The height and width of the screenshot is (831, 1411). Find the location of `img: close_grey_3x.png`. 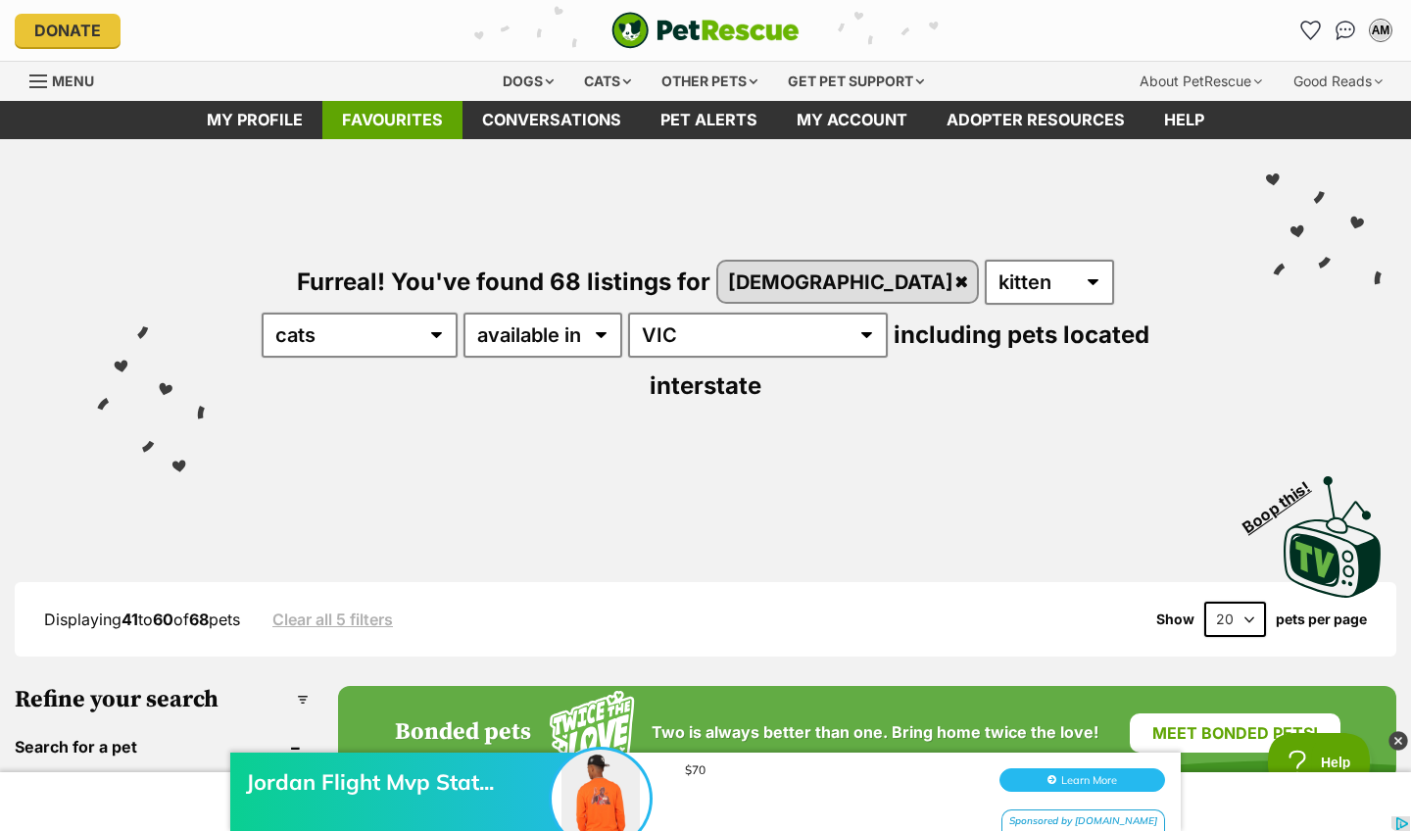

img: close_grey_3x.png is located at coordinates (1398, 741).